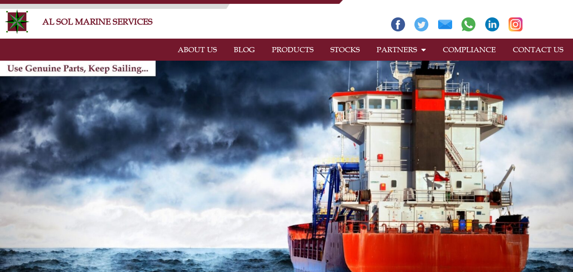  Describe the element at coordinates (197, 50) in the screenshot. I see `a: ABOUT US` at that location.